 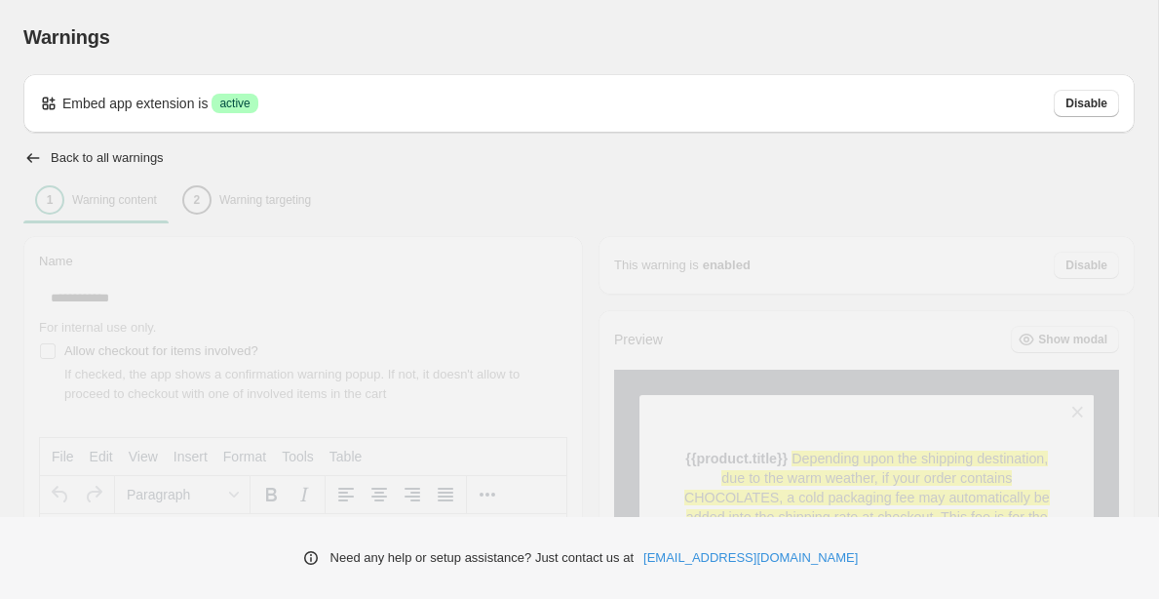 I want to click on span: Warnings, so click(x=66, y=37).